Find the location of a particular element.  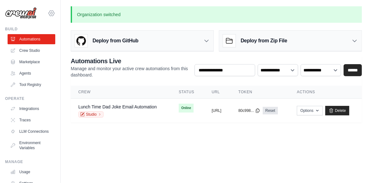

span: Online is located at coordinates (186, 108).